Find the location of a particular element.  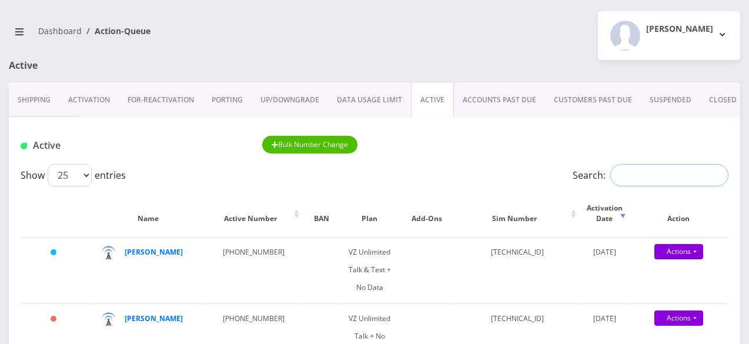

label: Show entries is located at coordinates (73, 175).